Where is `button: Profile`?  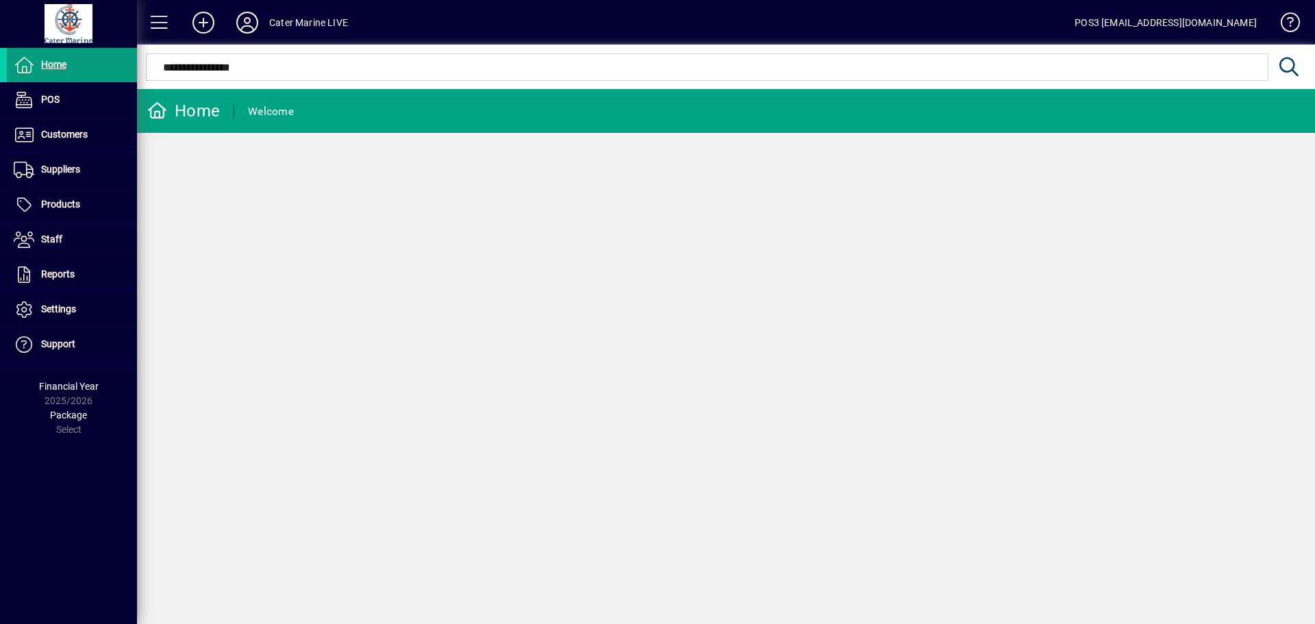 button: Profile is located at coordinates (247, 23).